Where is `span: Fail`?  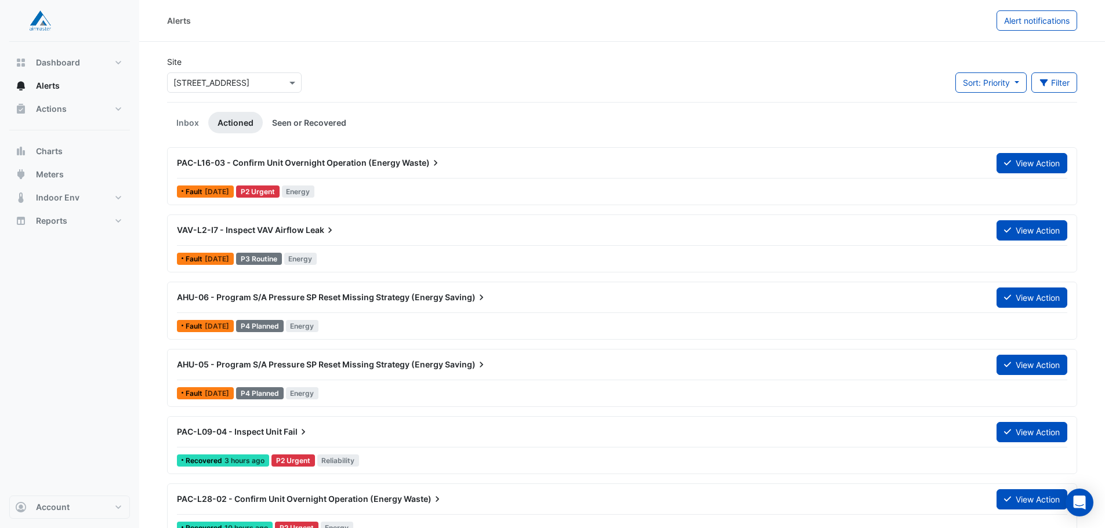 span: Fail is located at coordinates (296, 432).